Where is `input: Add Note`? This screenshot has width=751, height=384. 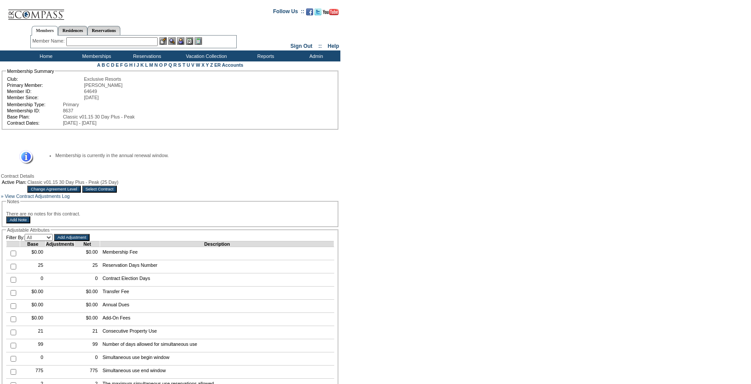 input: Add Note is located at coordinates (18, 220).